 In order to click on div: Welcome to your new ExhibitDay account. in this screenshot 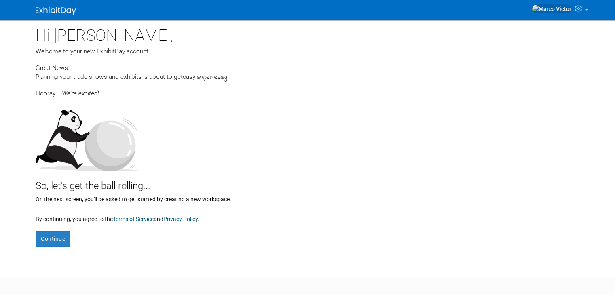, I will do `click(307, 51)`.